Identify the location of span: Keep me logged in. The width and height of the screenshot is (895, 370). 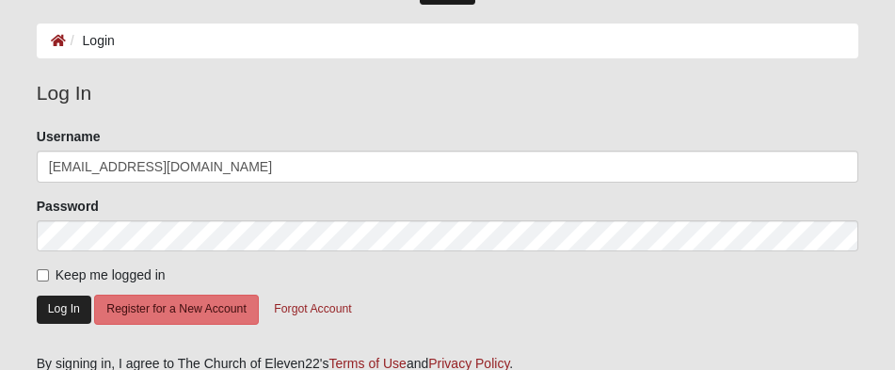
(110, 275).